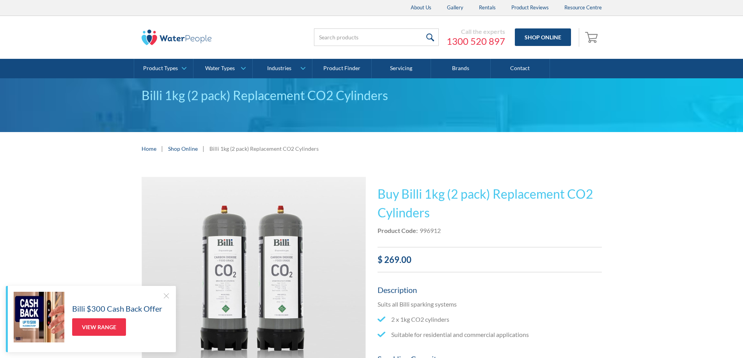 Image resolution: width=743 pixels, height=358 pixels. Describe the element at coordinates (476, 41) in the screenshot. I see `a: 1300 520 897` at that location.